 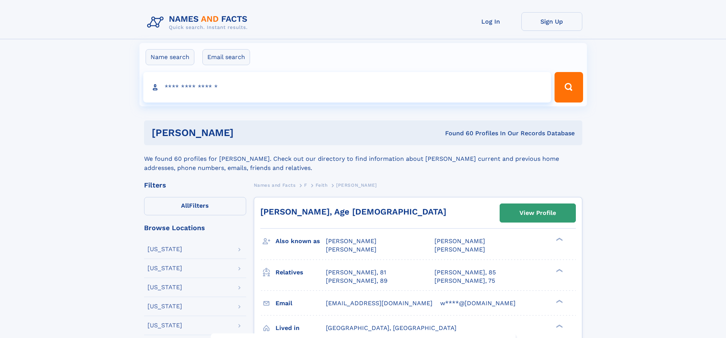 I want to click on a: View Profile, so click(x=538, y=213).